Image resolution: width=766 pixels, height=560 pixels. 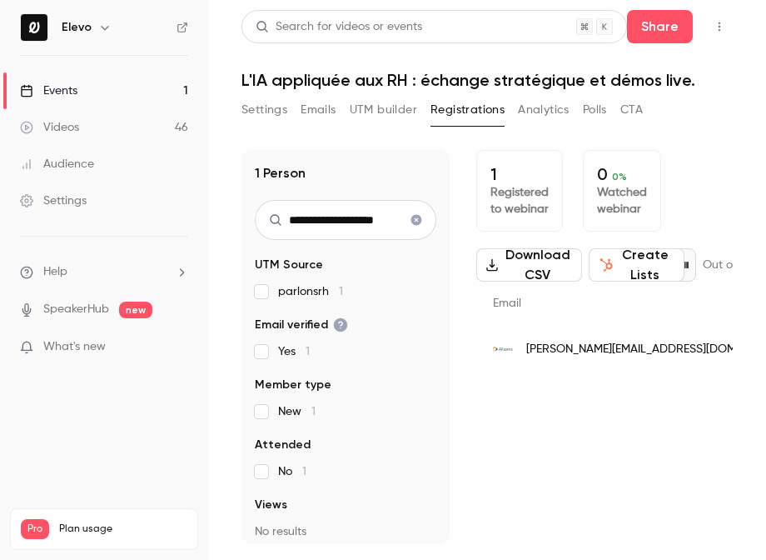 I want to click on span: Yes, so click(x=294, y=351).